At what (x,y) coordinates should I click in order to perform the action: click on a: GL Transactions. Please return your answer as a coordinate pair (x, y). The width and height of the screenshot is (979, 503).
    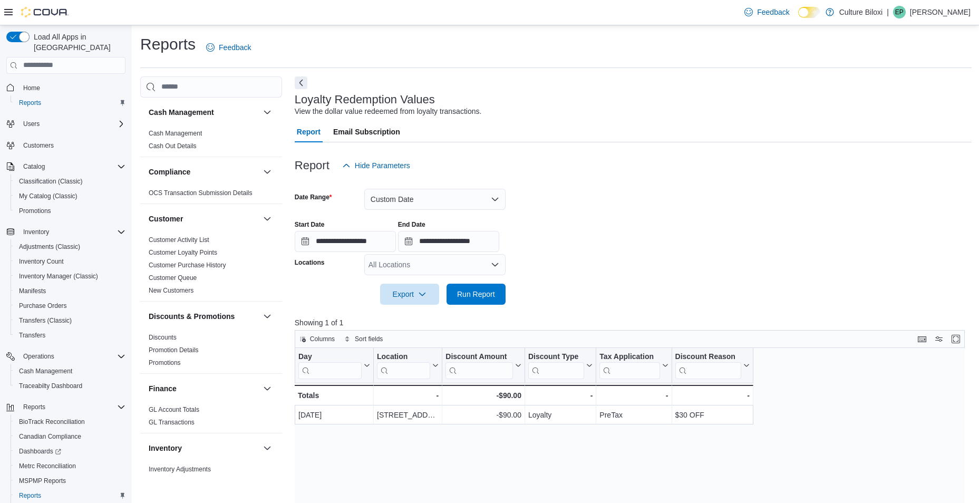
    Looking at the image, I should click on (171, 422).